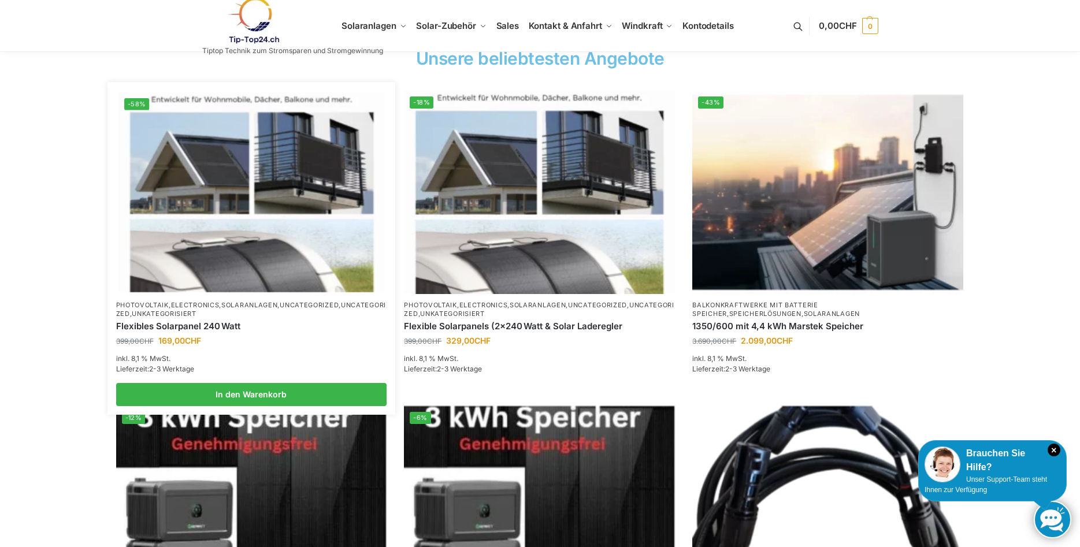 The height and width of the screenshot is (547, 1080). Describe the element at coordinates (827, 326) in the screenshot. I see `a: 1350/600 mit 4,4 kWh Marstek Speicher` at that location.